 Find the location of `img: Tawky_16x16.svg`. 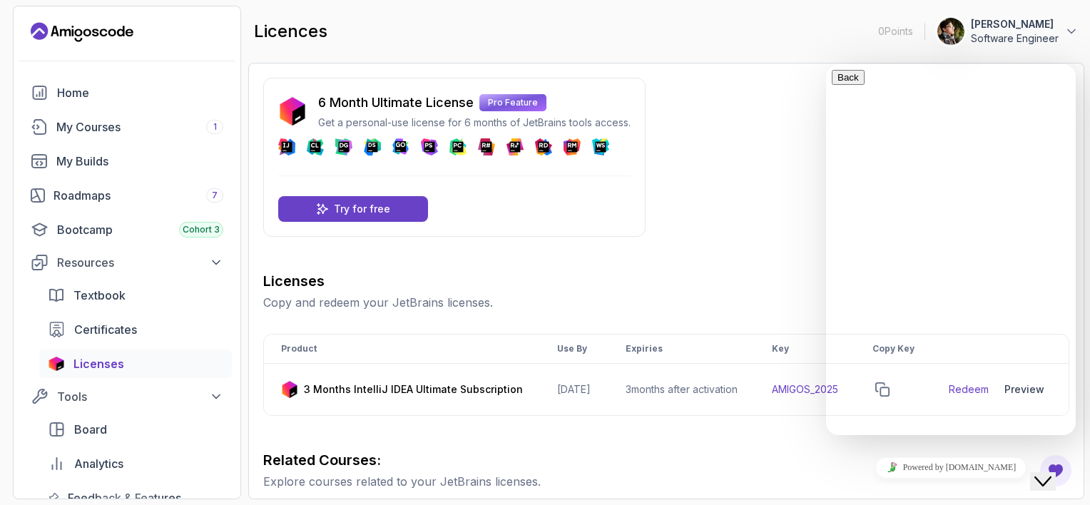

img: Tawky_16x16.svg is located at coordinates (66, 16).